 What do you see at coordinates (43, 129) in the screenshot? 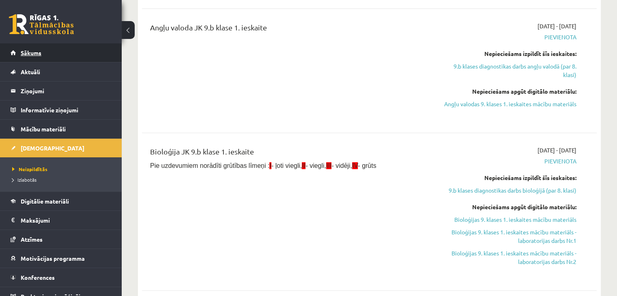
I see `span: Mācību materiāli` at bounding box center [43, 129].